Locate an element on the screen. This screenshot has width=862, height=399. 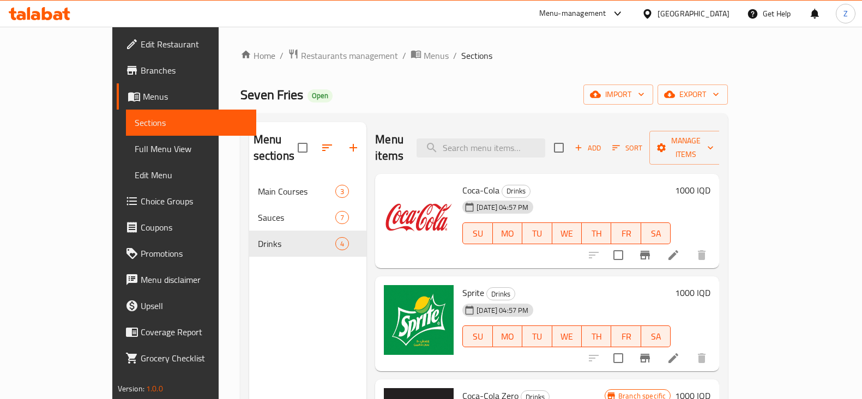
span: WE is located at coordinates (567, 233).